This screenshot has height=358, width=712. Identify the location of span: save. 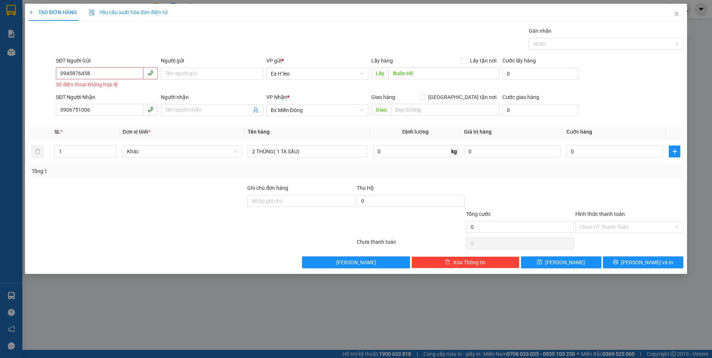
(540, 263).